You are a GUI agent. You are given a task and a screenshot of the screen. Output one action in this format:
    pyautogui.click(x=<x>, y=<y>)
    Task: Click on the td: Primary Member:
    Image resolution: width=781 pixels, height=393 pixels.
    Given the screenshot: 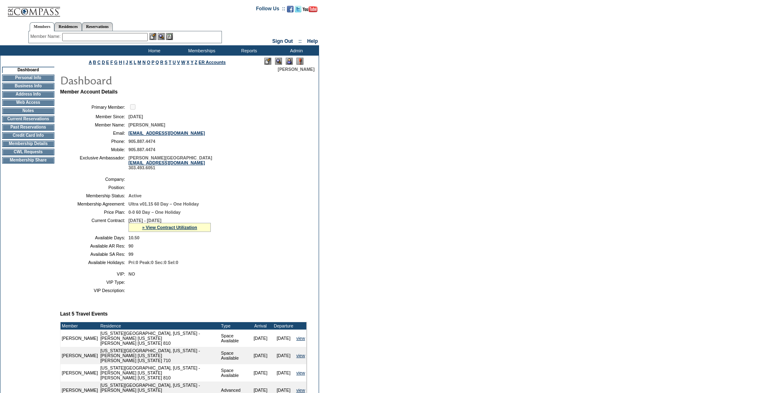 What is the action you would take?
    pyautogui.click(x=94, y=107)
    